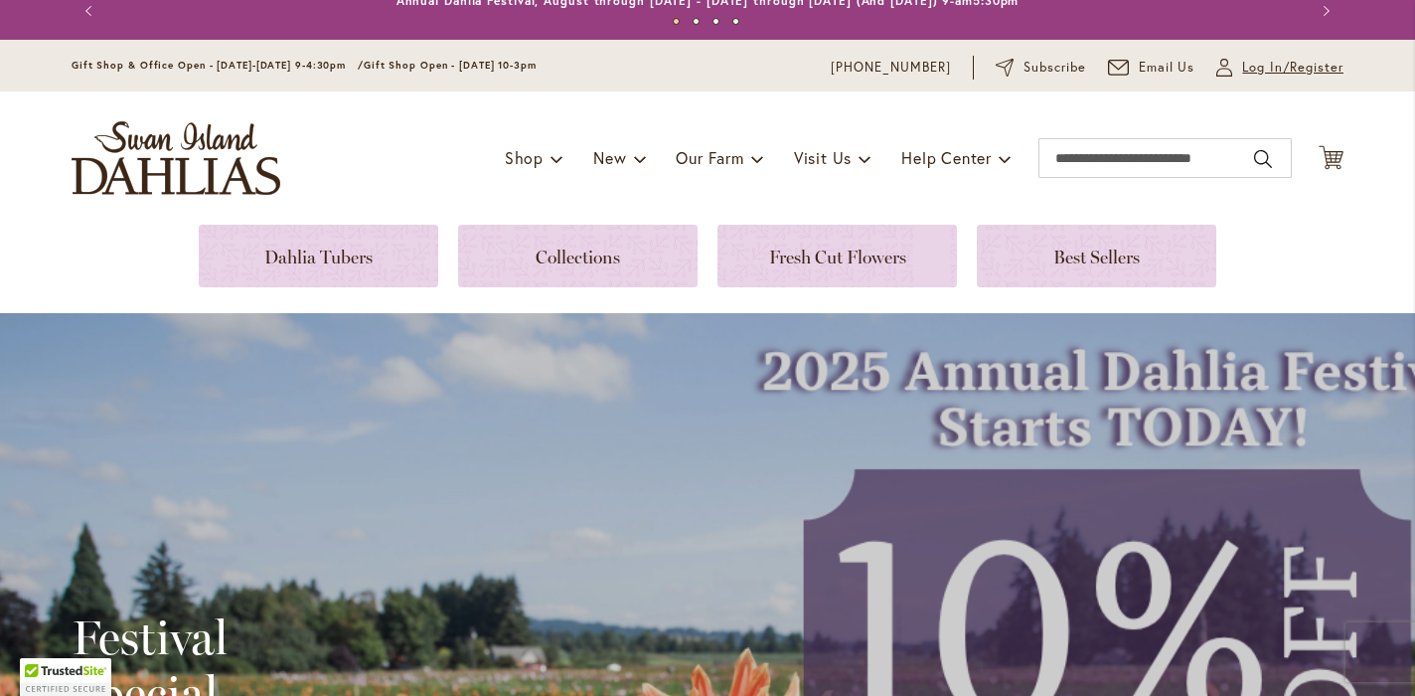  What do you see at coordinates (1040, 68) in the screenshot?
I see `a: Subscribe` at bounding box center [1040, 68].